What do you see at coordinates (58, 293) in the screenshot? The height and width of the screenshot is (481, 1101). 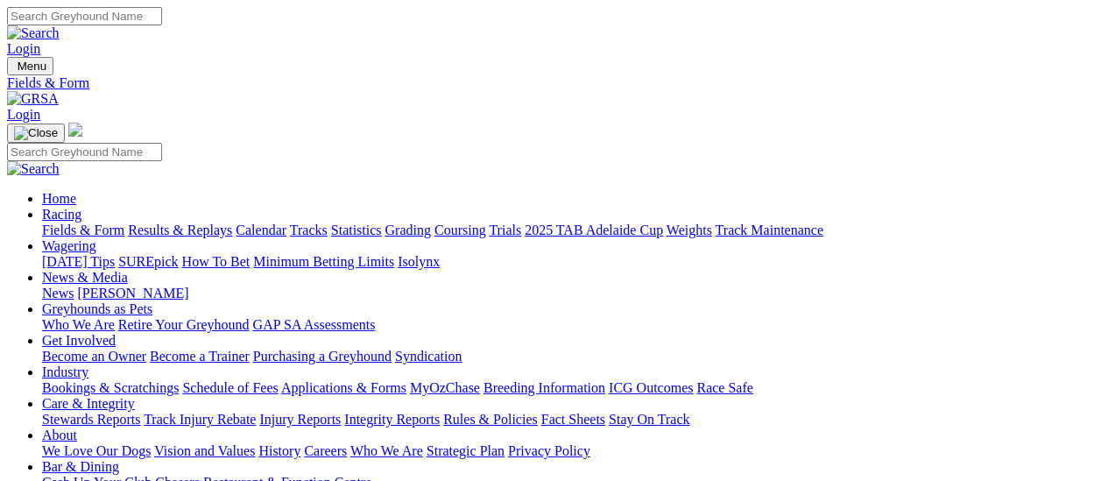 I see `a: News` at bounding box center [58, 293].